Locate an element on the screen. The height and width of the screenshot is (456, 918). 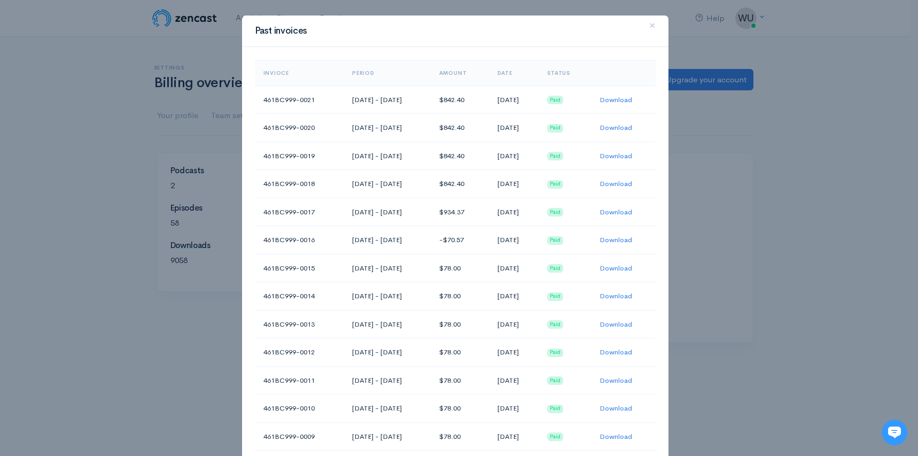
td: -$70.57 is located at coordinates (460, 240).